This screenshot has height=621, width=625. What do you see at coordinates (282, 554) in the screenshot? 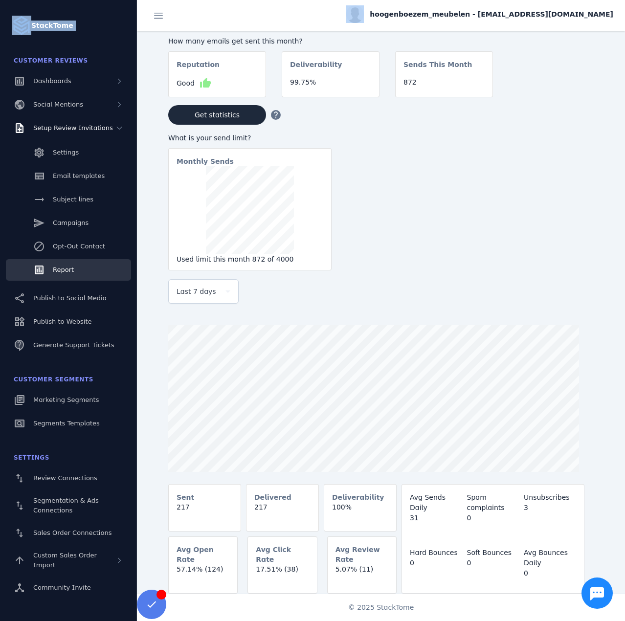
I see `mat-card-subtitle: Avg Click Rate` at bounding box center [282, 554].